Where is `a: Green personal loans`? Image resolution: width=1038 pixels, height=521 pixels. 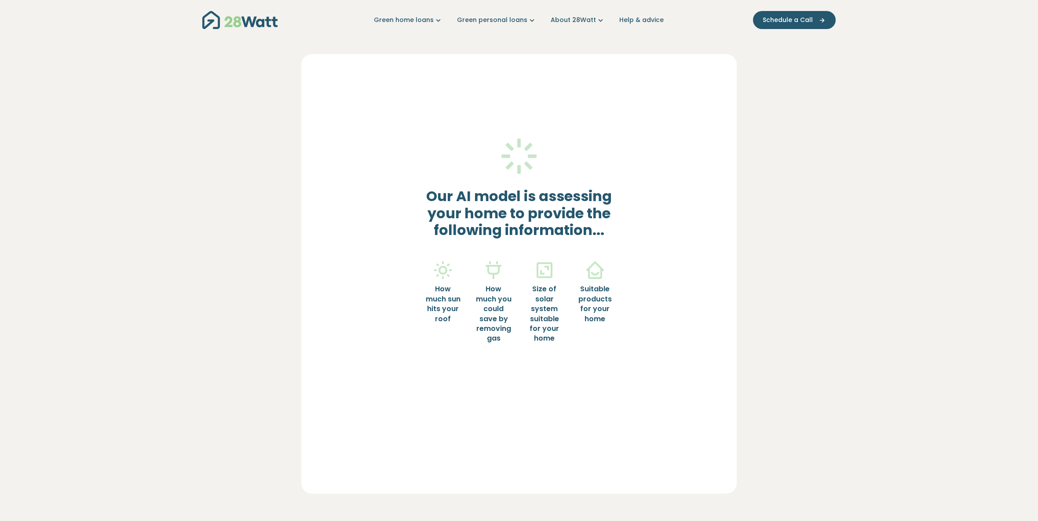 a: Green personal loans is located at coordinates (496, 20).